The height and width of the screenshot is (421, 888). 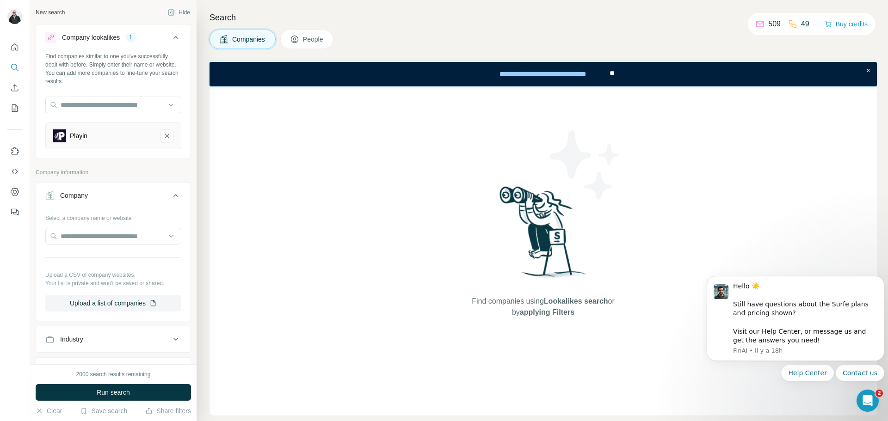 I want to click on div: Select a company name or website, so click(x=113, y=216).